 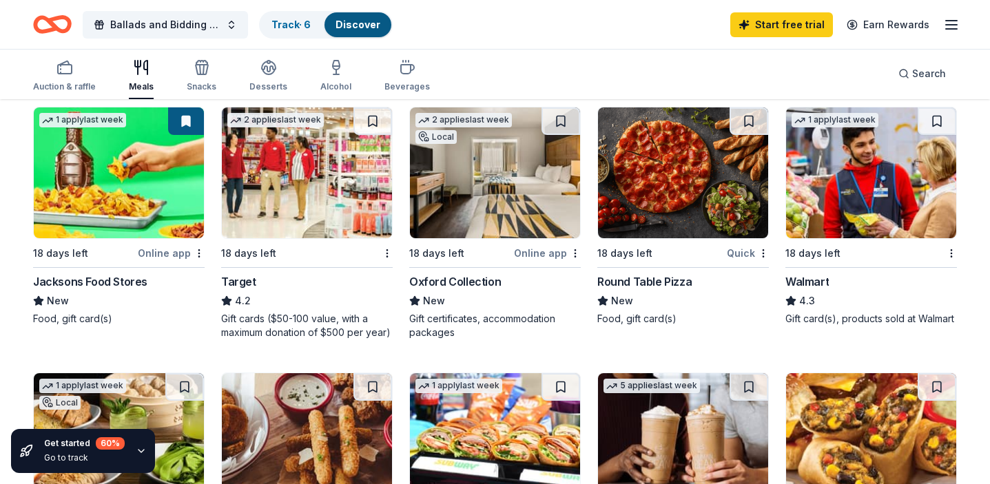 What do you see at coordinates (495, 326) in the screenshot?
I see `div: Gift certificates, accommodation packages` at bounding box center [495, 326].